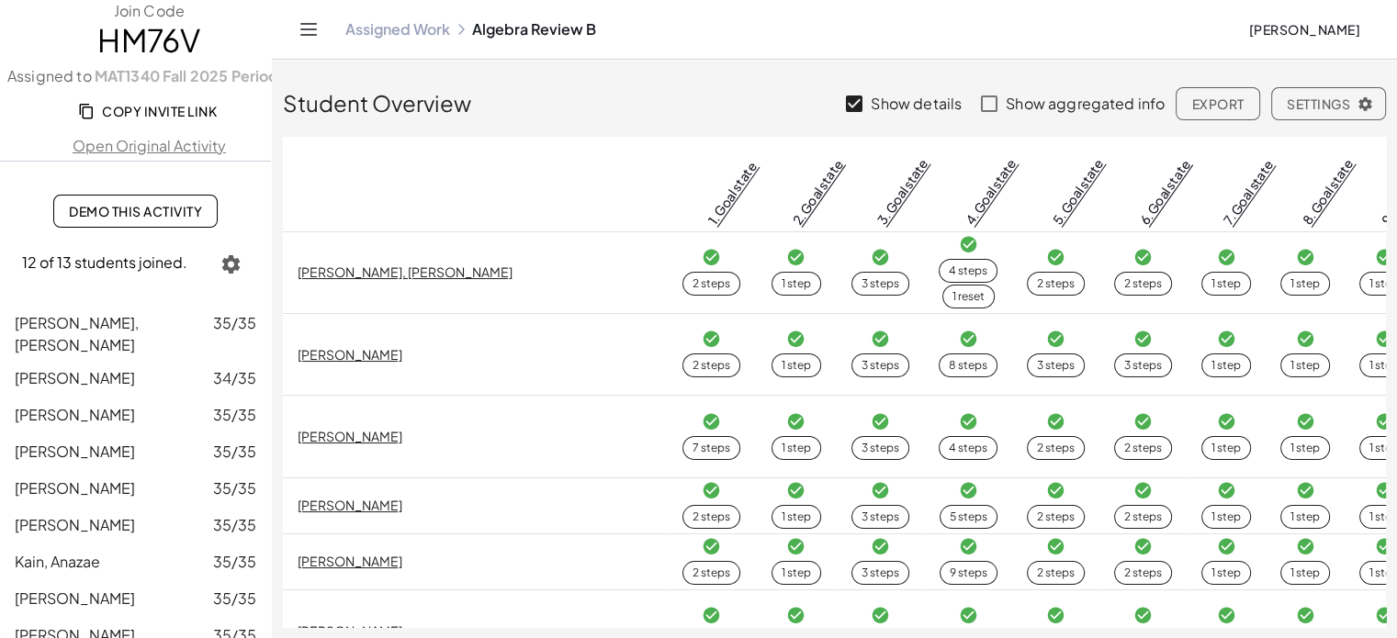  Describe the element at coordinates (968, 297) in the screenshot. I see `div: 1 reset` at that location.